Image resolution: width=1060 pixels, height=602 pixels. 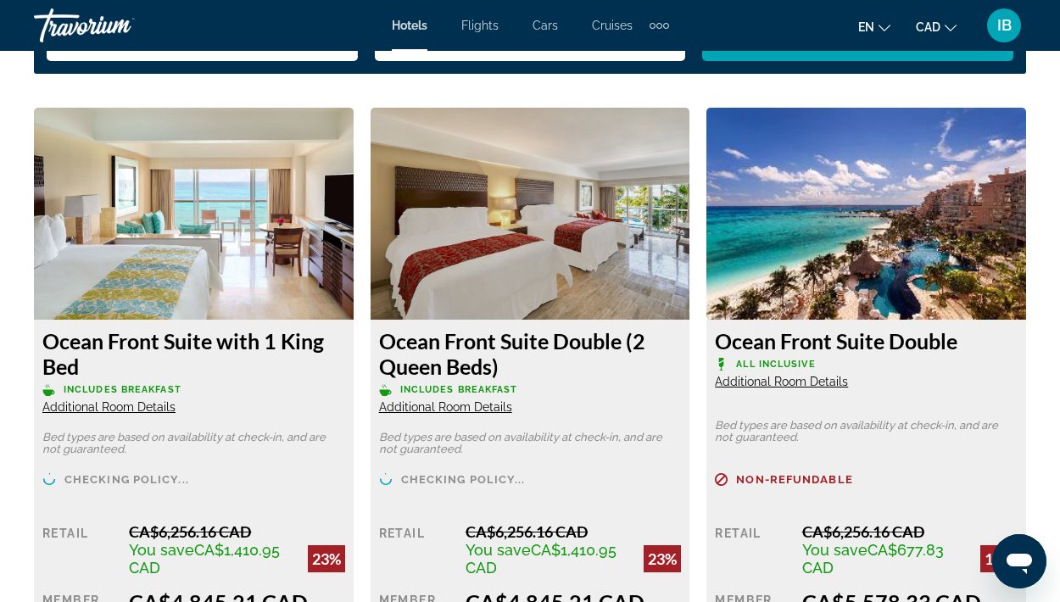 What do you see at coordinates (545, 25) in the screenshot?
I see `span: Cars` at bounding box center [545, 25].